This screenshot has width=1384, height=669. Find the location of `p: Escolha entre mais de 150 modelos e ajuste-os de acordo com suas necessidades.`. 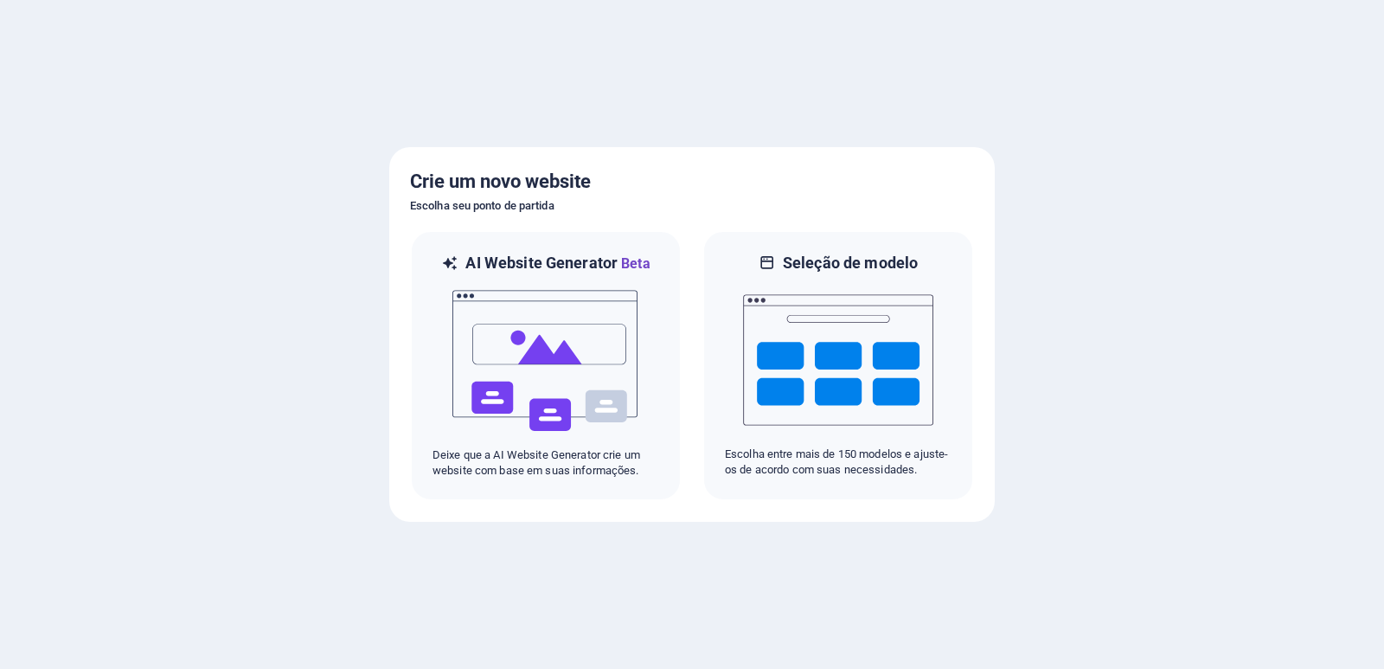

p: Escolha entre mais de 150 modelos e ajuste-os de acordo com suas necessidades. is located at coordinates (838, 462).